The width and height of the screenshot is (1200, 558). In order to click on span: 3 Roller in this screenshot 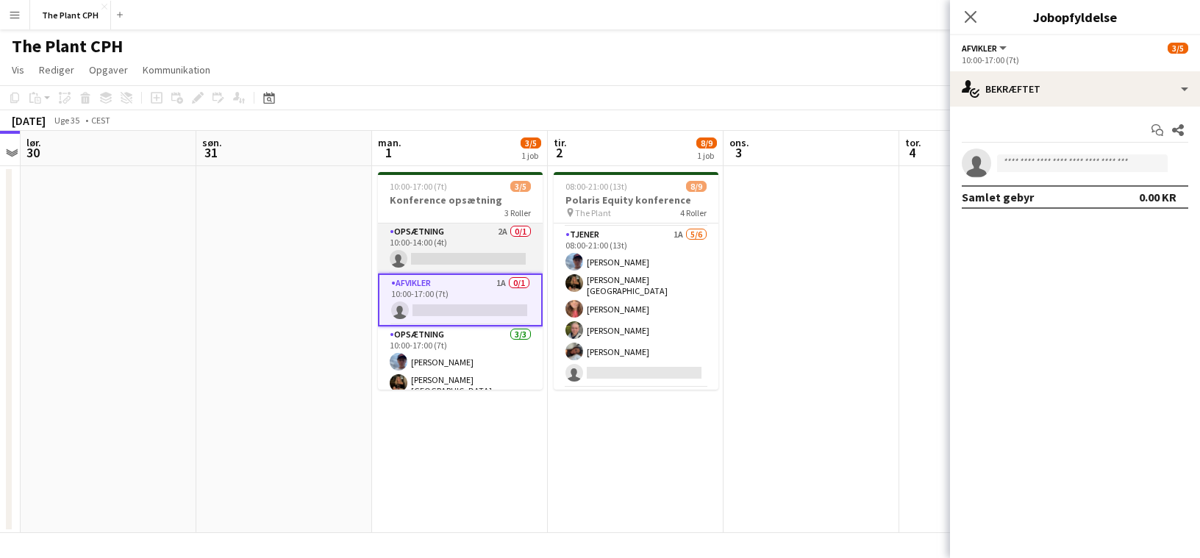, I will do `click(518, 212)`.